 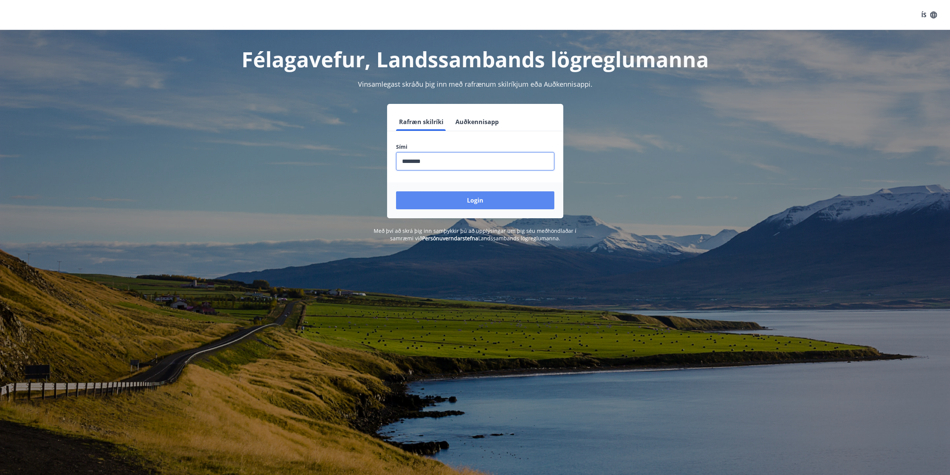 I want to click on a: Persónuverndarstefna, so click(x=450, y=238).